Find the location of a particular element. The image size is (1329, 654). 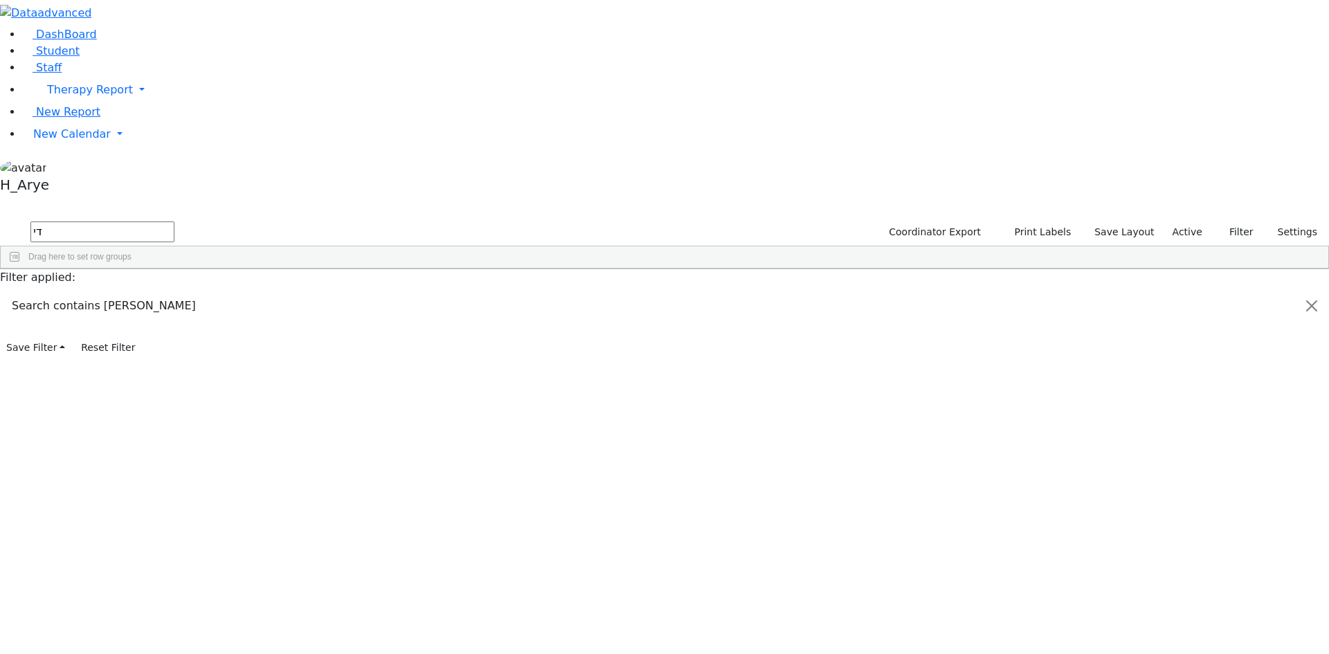

a: Staff is located at coordinates (42, 67).